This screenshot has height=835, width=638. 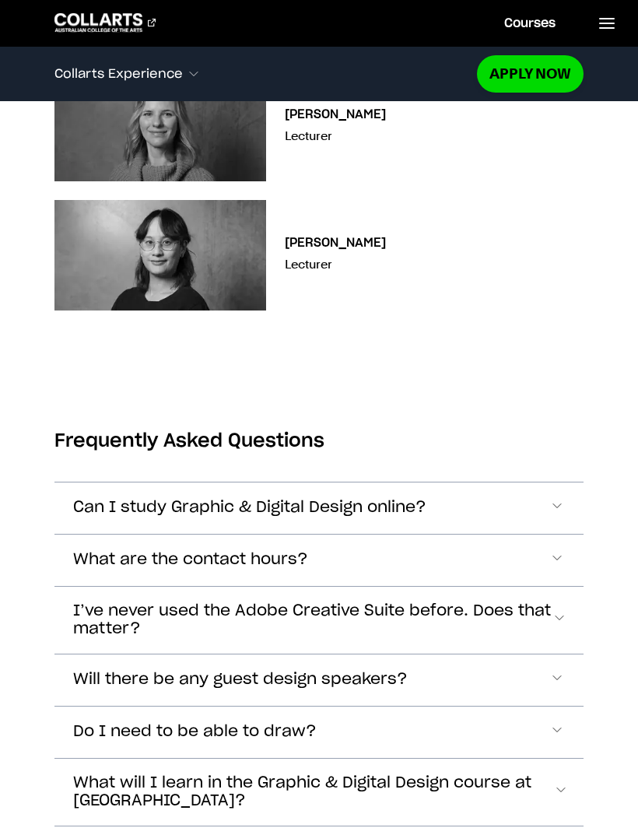 I want to click on span: Will there be any guest design speakers?, so click(x=241, y=680).